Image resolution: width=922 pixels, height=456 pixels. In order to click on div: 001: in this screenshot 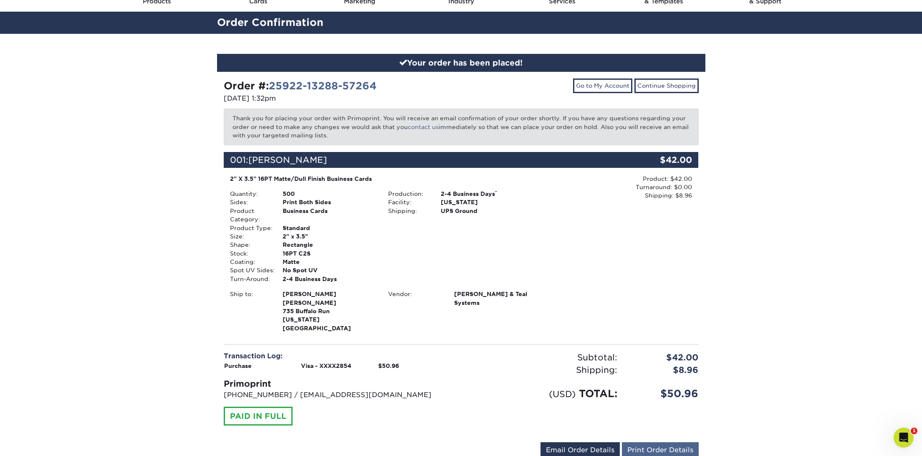, I will do `click(422, 160)`.